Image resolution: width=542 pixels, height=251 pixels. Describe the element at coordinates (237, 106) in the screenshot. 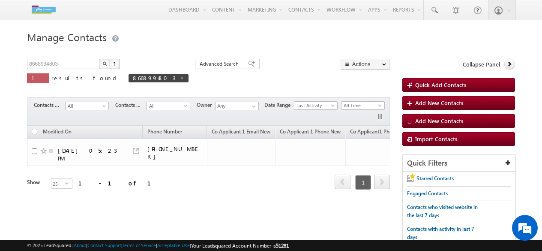

I see `input: Type to Search` at that location.